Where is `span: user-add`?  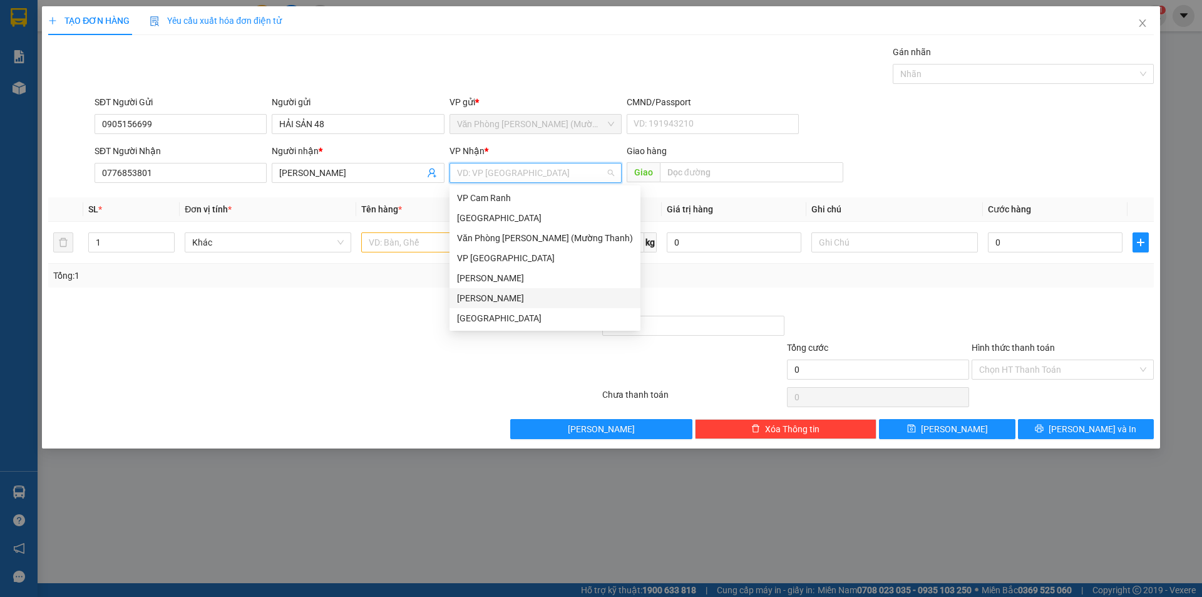
span: user-add is located at coordinates (432, 173).